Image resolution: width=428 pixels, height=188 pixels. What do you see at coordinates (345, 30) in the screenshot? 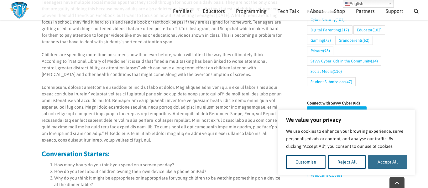
I see `span: (217)` at bounding box center [345, 30].